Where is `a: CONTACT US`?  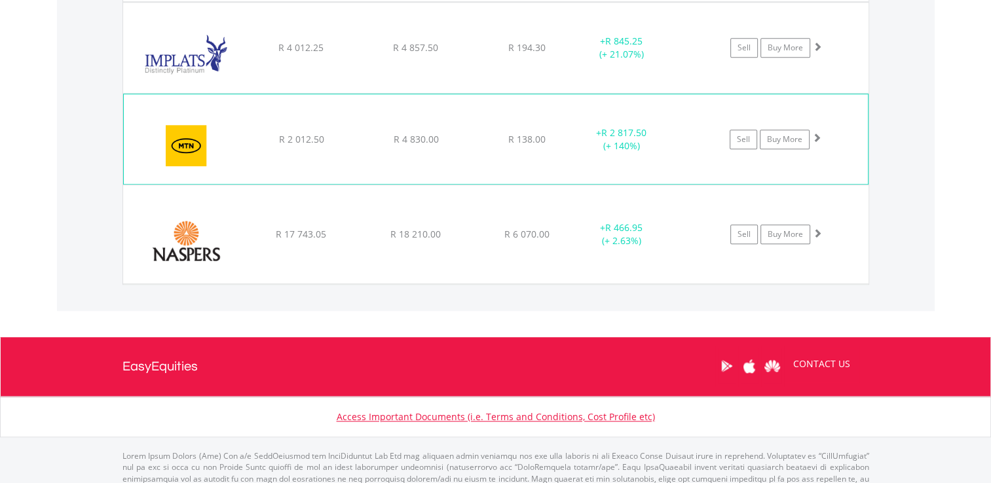 a: CONTACT US is located at coordinates (821, 364).